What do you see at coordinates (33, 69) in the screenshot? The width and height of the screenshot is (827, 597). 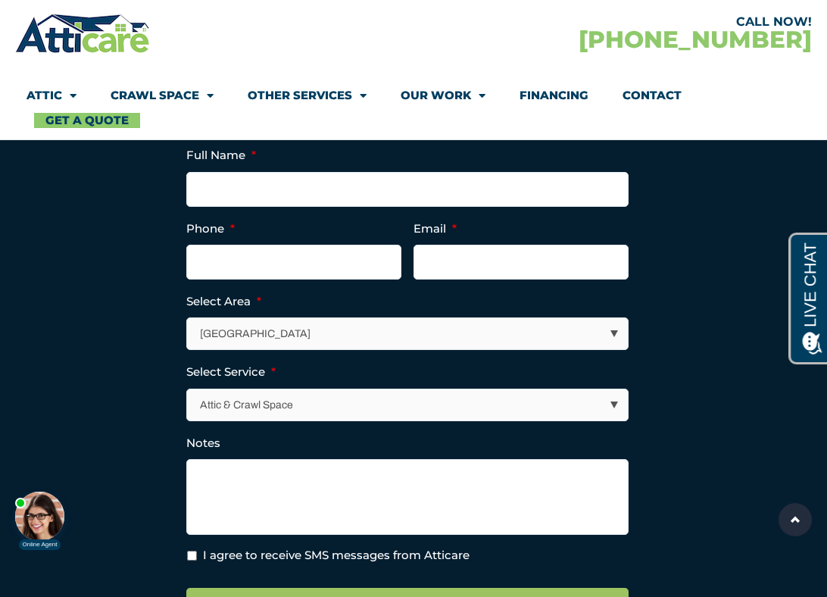 I see `div: Online Agent` at bounding box center [33, 69].